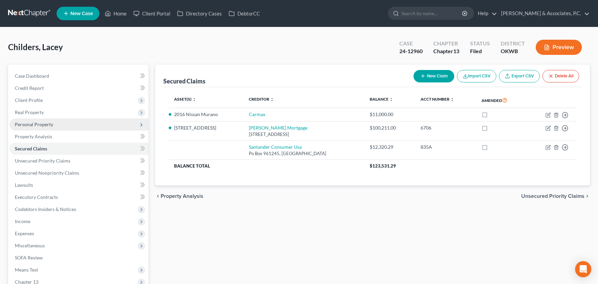  Describe the element at coordinates (556, 196) in the screenshot. I see `button: Unsecured Priority Claims chevron_right` at that location.